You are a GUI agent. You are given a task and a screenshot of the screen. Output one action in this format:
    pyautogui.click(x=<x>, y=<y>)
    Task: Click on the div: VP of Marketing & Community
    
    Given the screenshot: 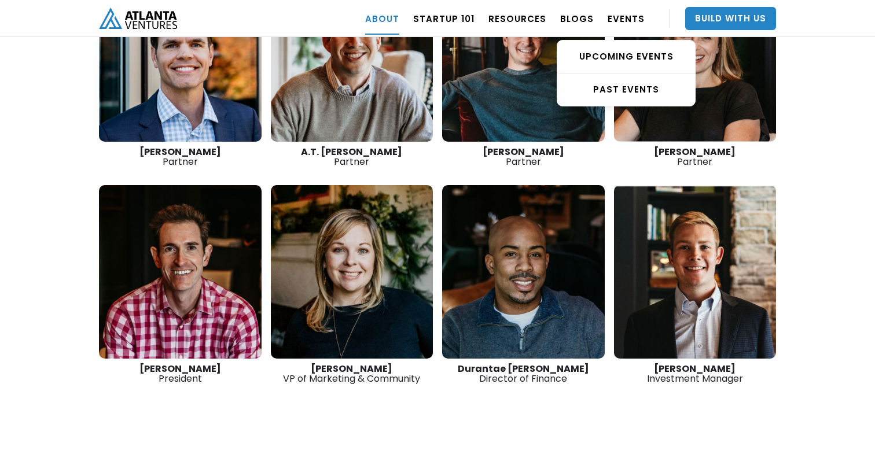 What is the action you would take?
    pyautogui.click(x=352, y=374)
    